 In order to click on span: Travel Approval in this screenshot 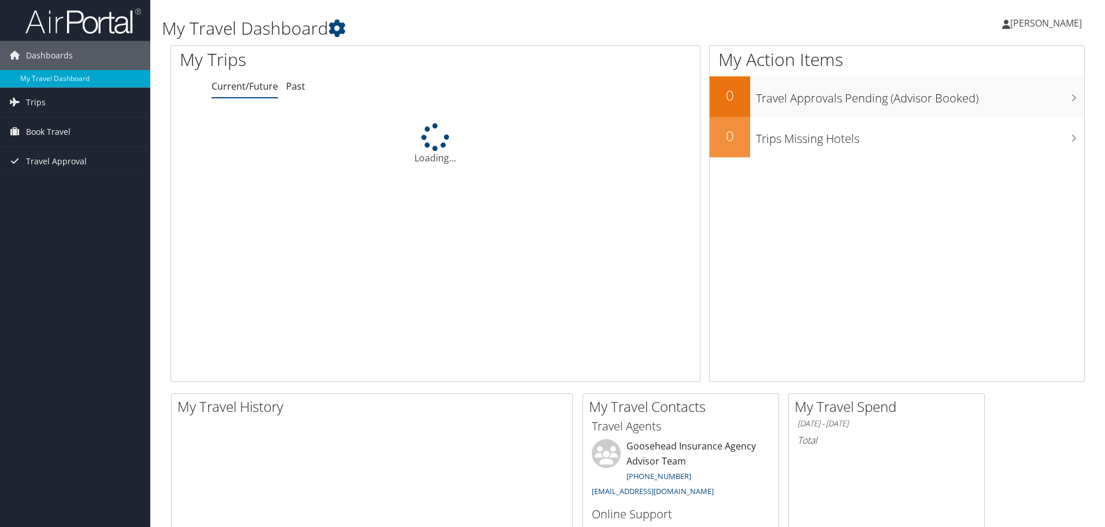, I will do `click(56, 161)`.